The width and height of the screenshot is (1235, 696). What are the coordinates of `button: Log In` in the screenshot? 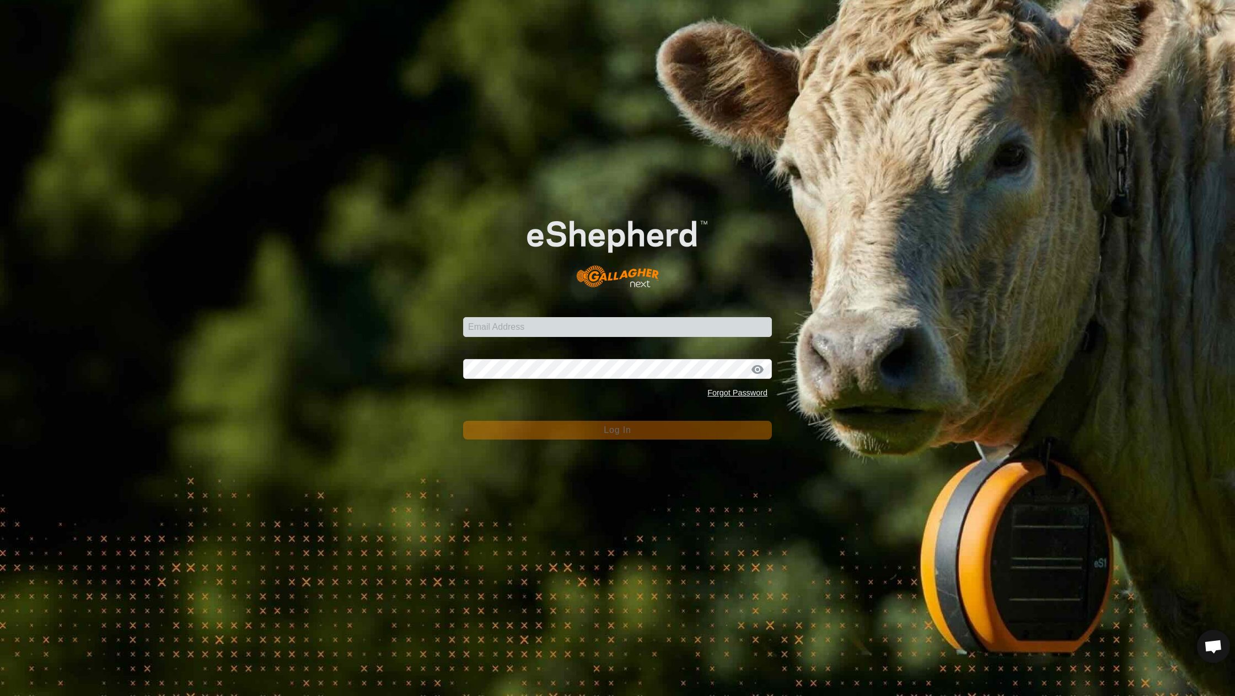 It's located at (617, 430).